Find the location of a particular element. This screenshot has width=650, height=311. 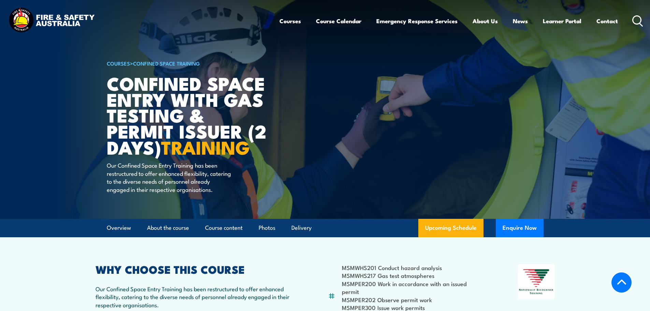

li: MSMPER200 Work in accordance with an issued permit is located at coordinates (413, 287).